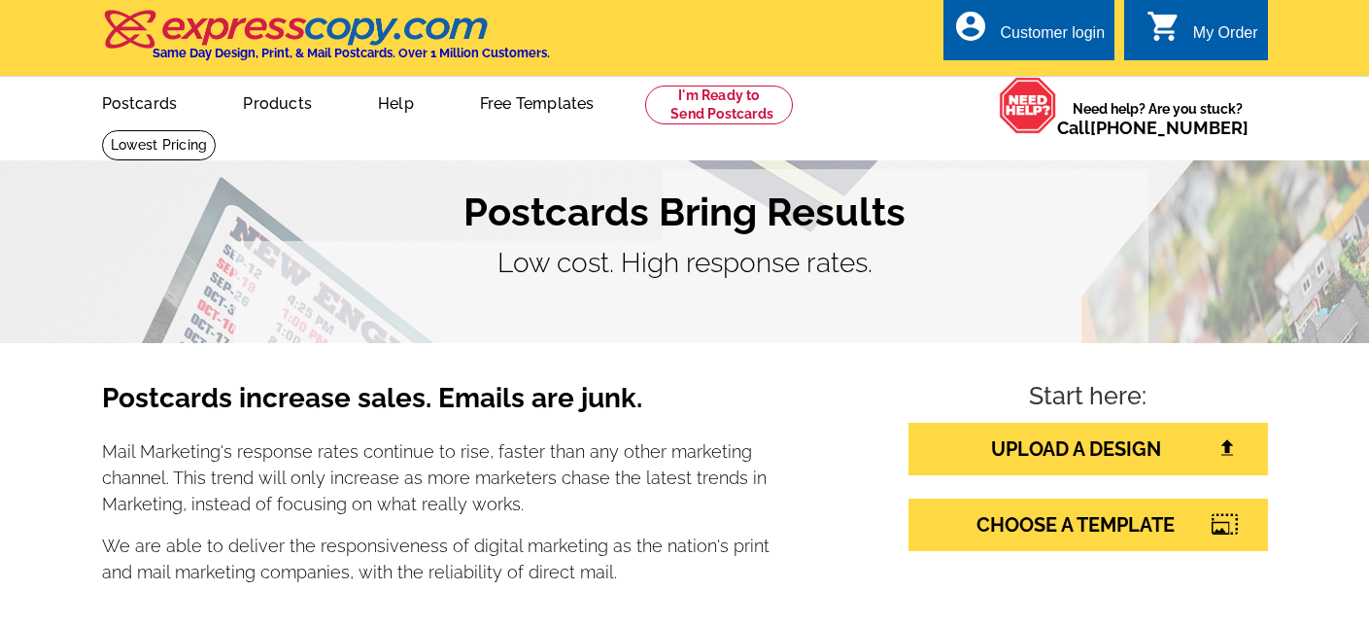  Describe the element at coordinates (395, 101) in the screenshot. I see `a: Help` at that location.